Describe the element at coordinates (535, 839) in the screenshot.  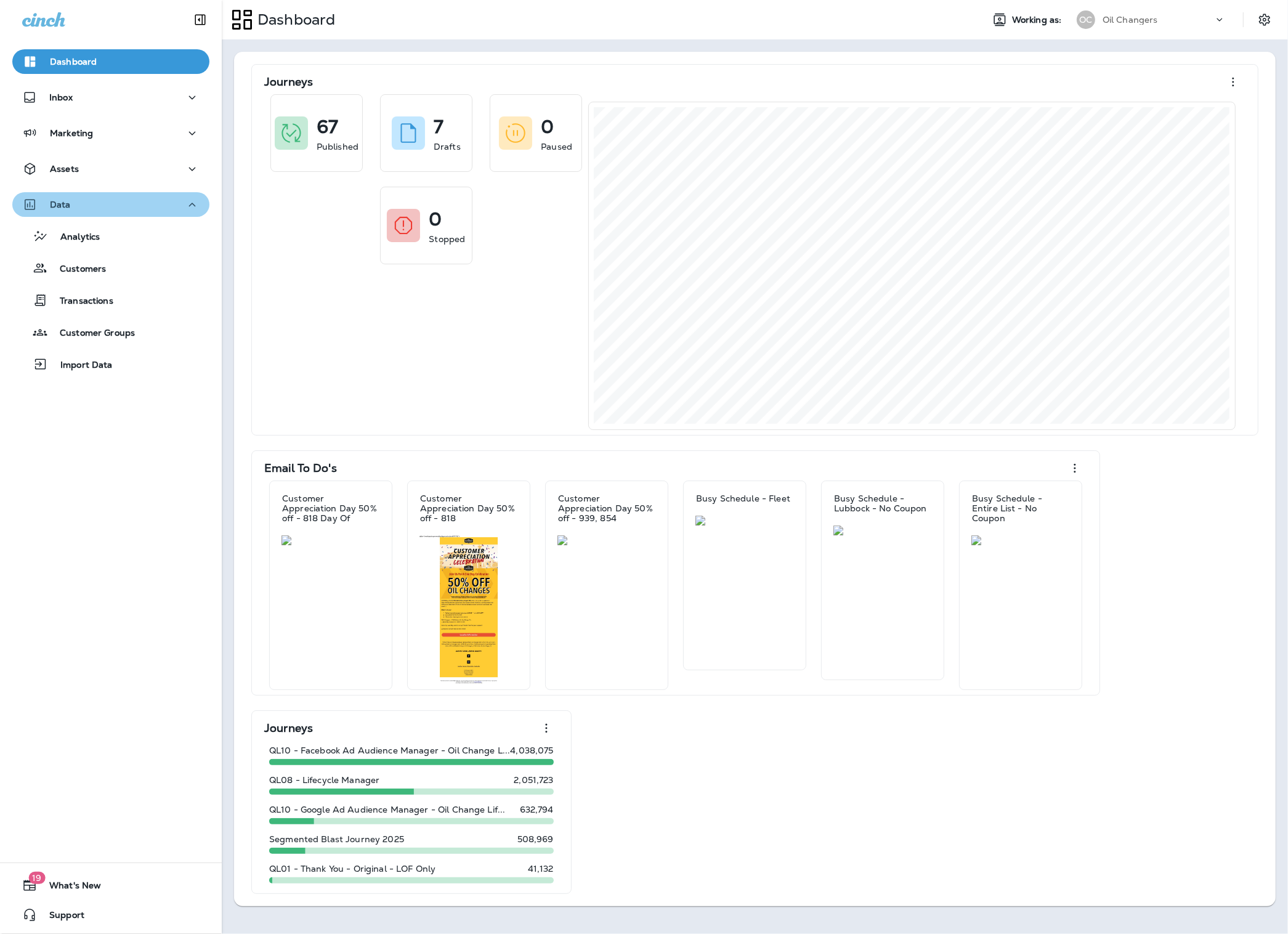
I see `p: 508,969` at that location.